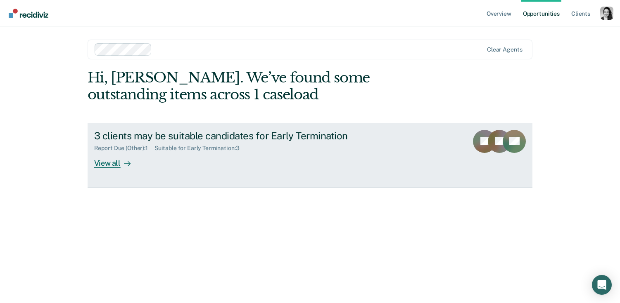 This screenshot has height=303, width=620. What do you see at coordinates (239, 136) in the screenshot?
I see `div: 3 clients may be suitable candidates for Early Termination` at bounding box center [239, 136].